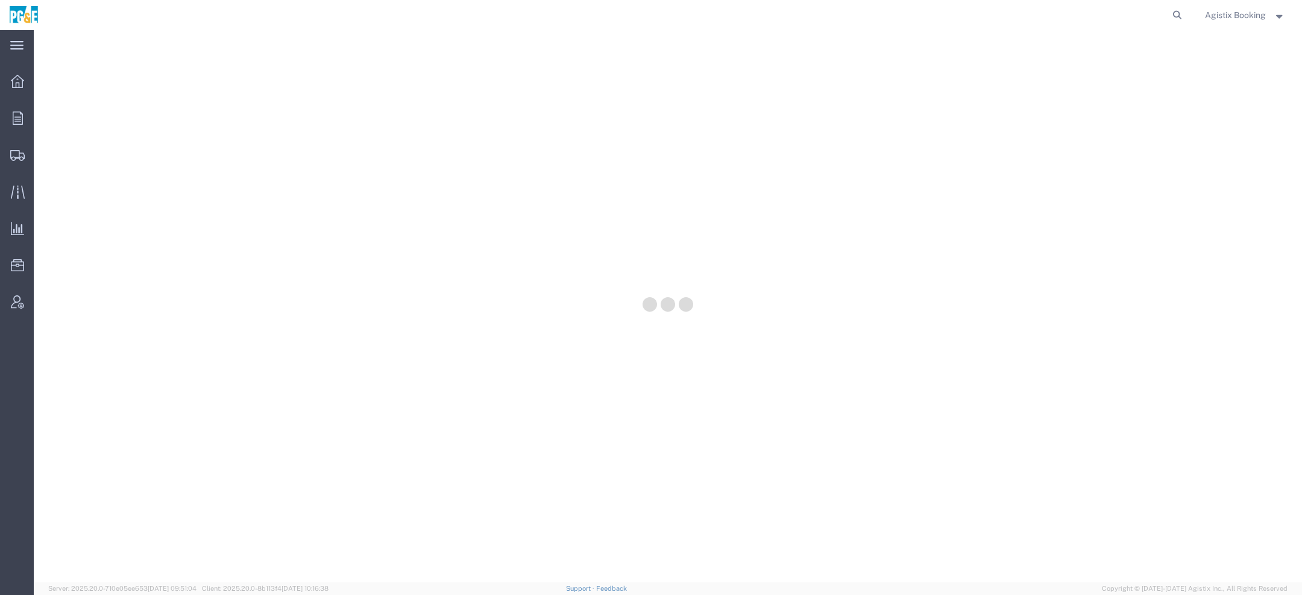  What do you see at coordinates (122, 588) in the screenshot?
I see `span: Server: 2025.20.0-710e05ee653` at bounding box center [122, 588].